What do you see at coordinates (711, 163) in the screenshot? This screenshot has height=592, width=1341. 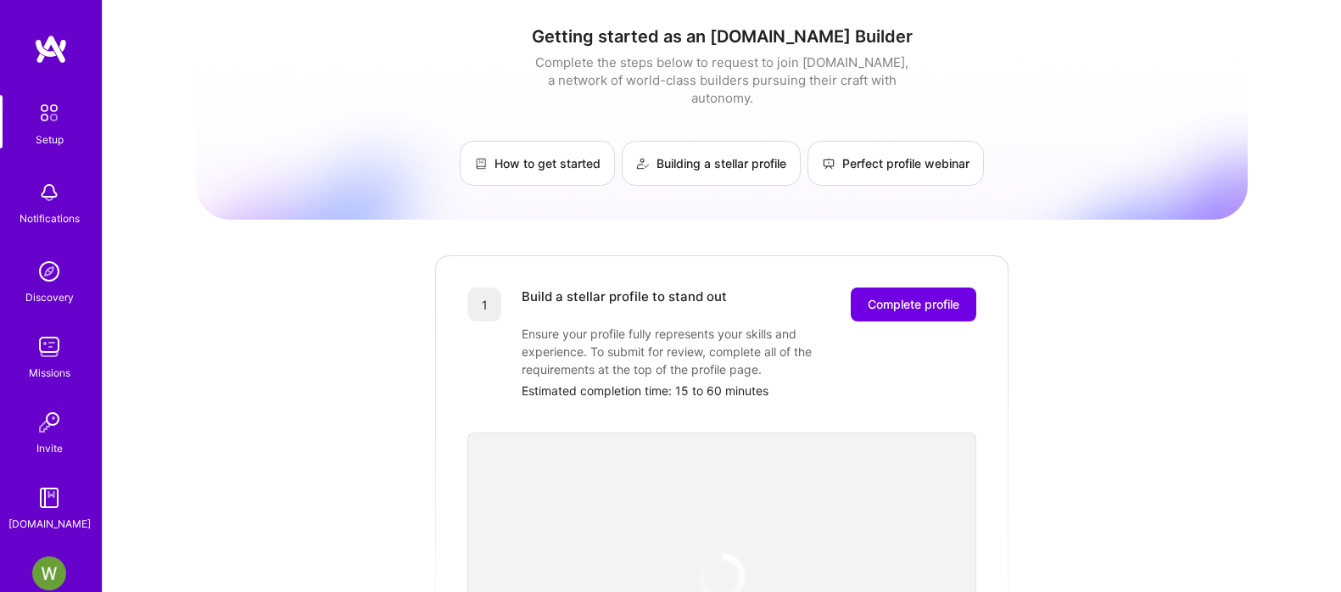 I see `a: Building a stellar profile` at bounding box center [711, 163].